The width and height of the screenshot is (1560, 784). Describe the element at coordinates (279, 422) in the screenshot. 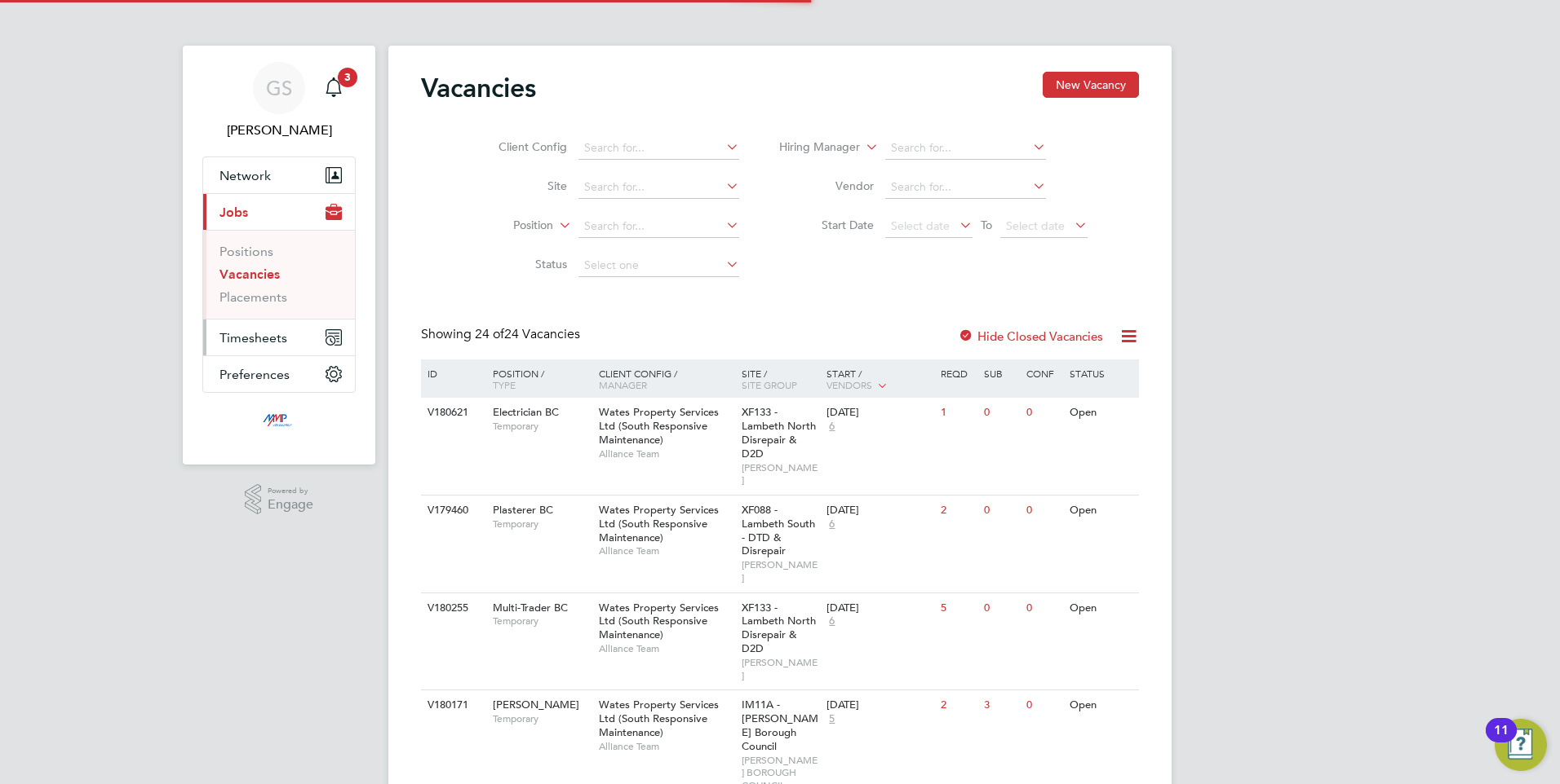

I see `a: Go to home page` at that location.